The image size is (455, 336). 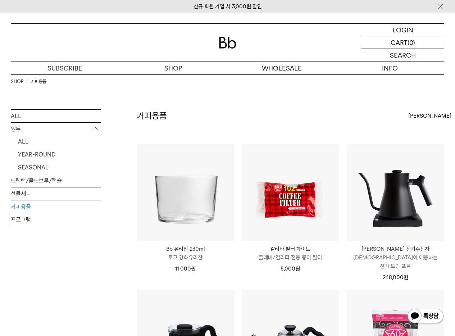 What do you see at coordinates (56, 219) in the screenshot?
I see `a: 프로그램` at bounding box center [56, 219].